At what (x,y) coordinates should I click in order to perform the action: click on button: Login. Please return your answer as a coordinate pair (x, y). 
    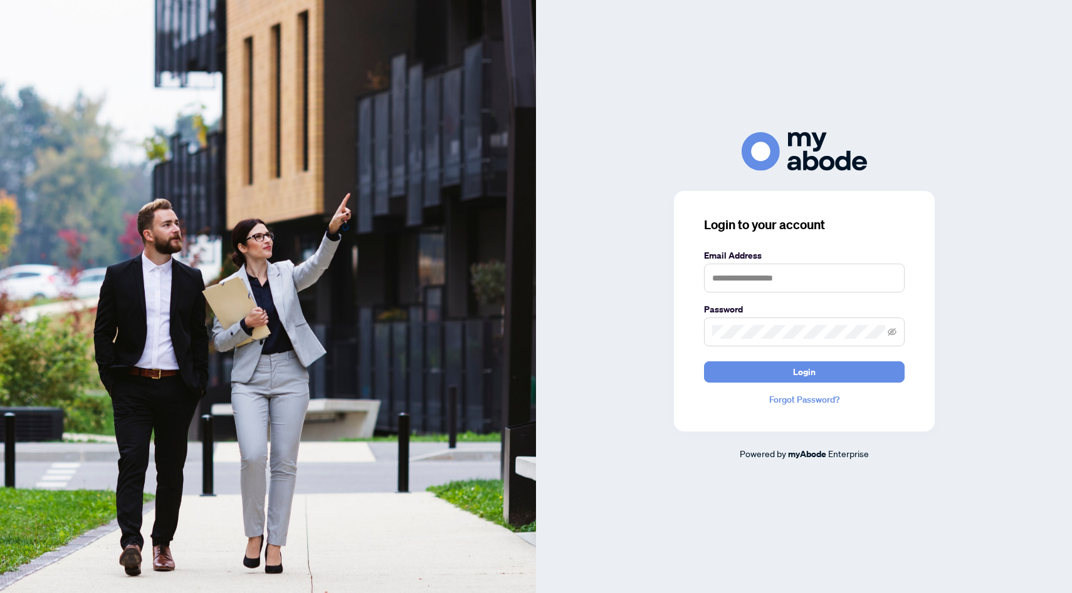
    Looking at the image, I should click on (804, 372).